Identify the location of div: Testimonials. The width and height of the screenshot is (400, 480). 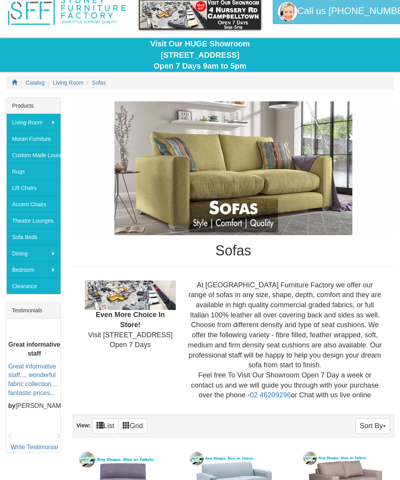
(33, 311).